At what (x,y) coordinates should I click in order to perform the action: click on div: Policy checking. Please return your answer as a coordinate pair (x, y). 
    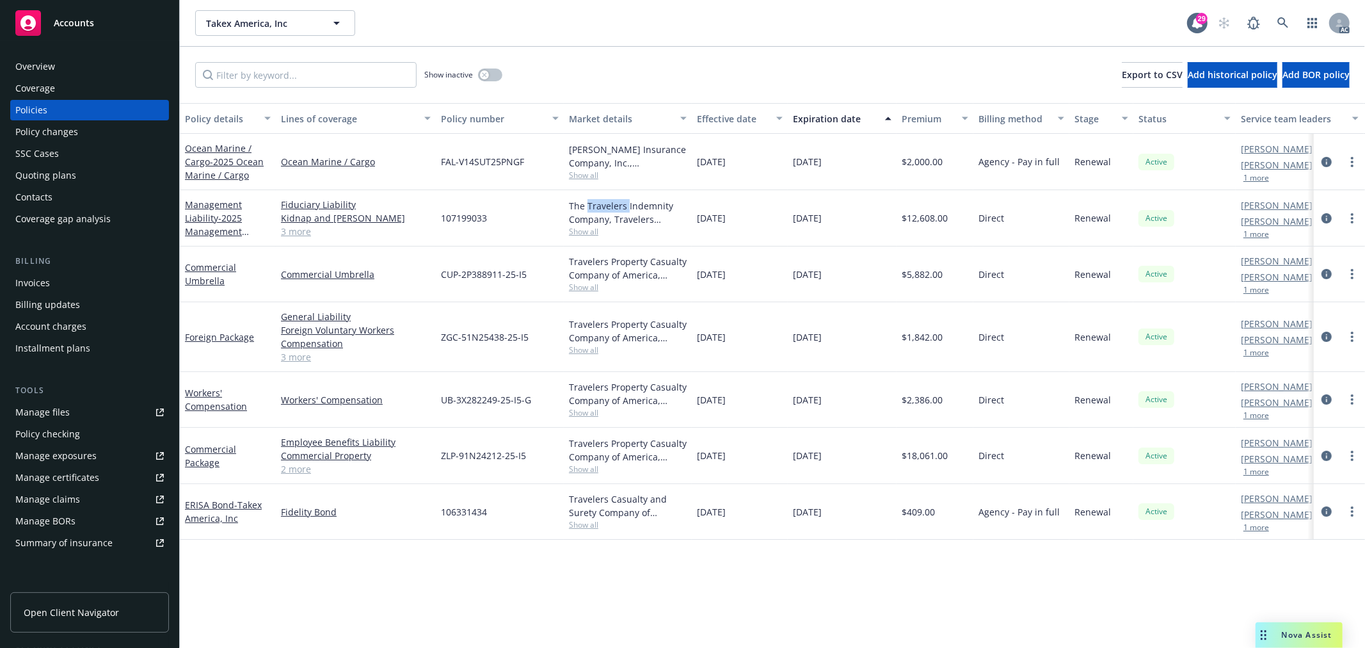
    Looking at the image, I should click on (47, 434).